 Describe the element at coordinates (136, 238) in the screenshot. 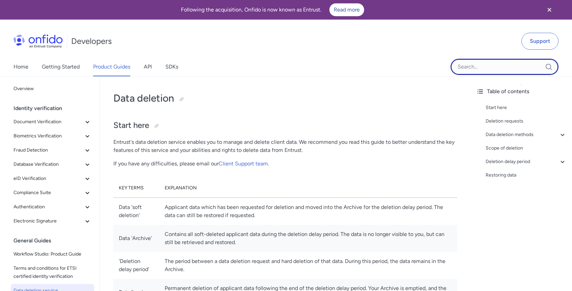

I see `td: Data 'Archive'` at that location.